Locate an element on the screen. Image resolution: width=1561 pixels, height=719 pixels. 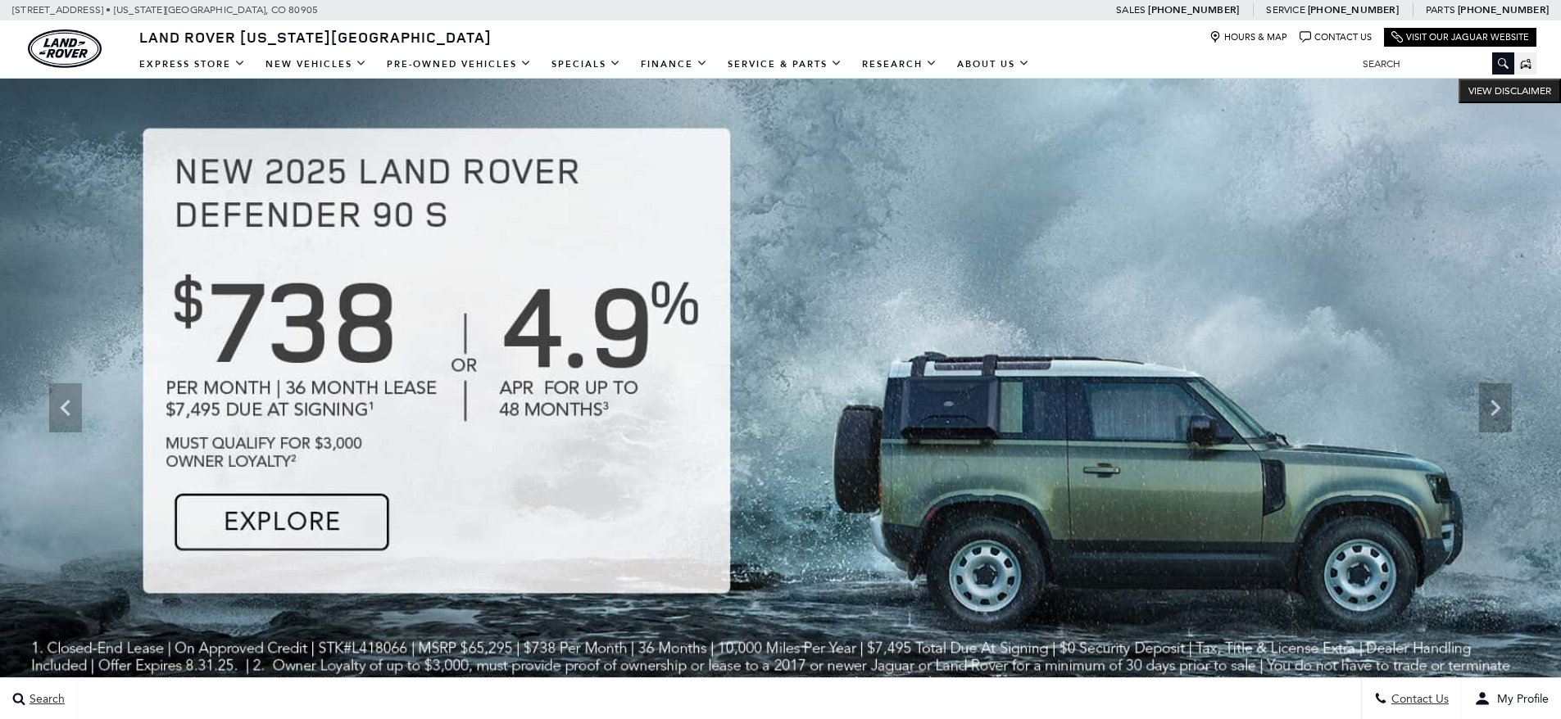
img: Land Rover is located at coordinates (65, 48).